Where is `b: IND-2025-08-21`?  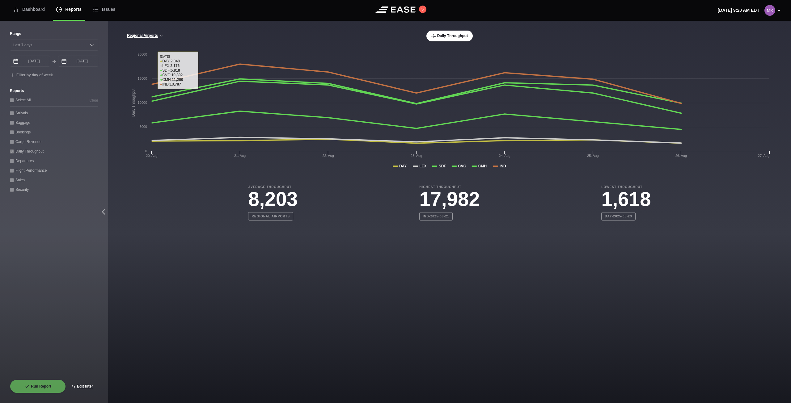 b: IND-2025-08-21 is located at coordinates (436, 216).